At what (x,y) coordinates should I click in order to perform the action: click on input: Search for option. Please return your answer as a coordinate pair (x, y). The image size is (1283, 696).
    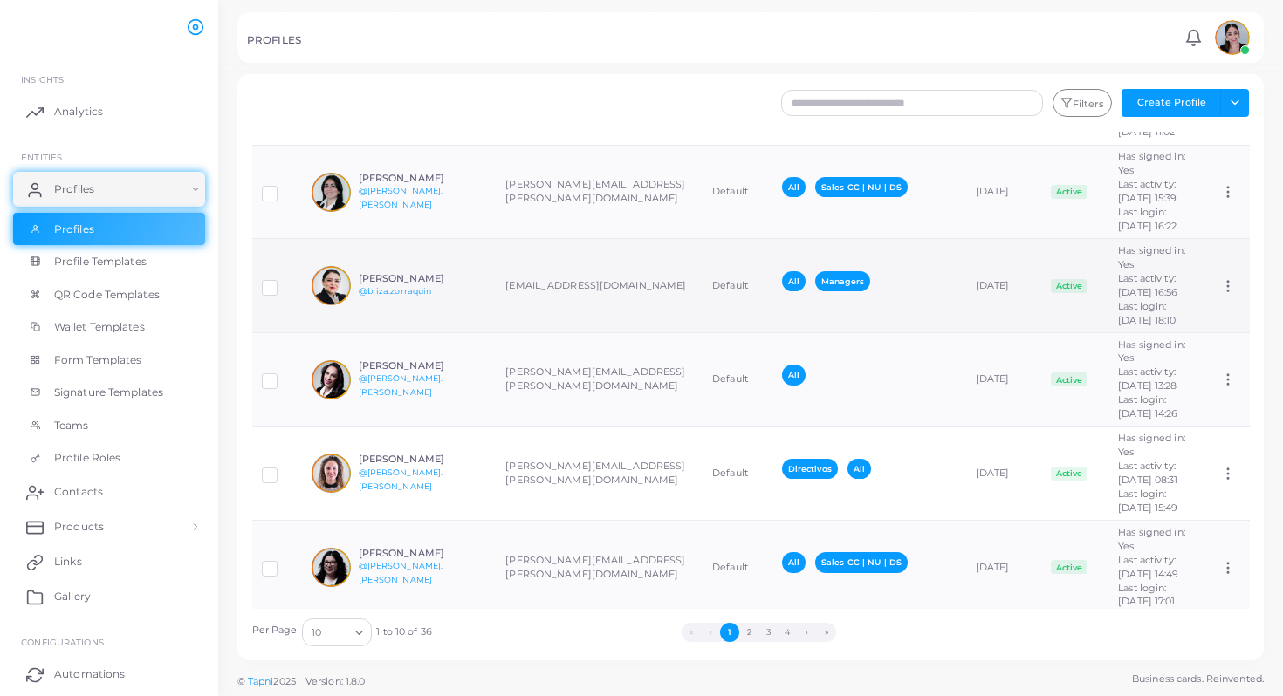
    Looking at the image, I should click on (335, 633).